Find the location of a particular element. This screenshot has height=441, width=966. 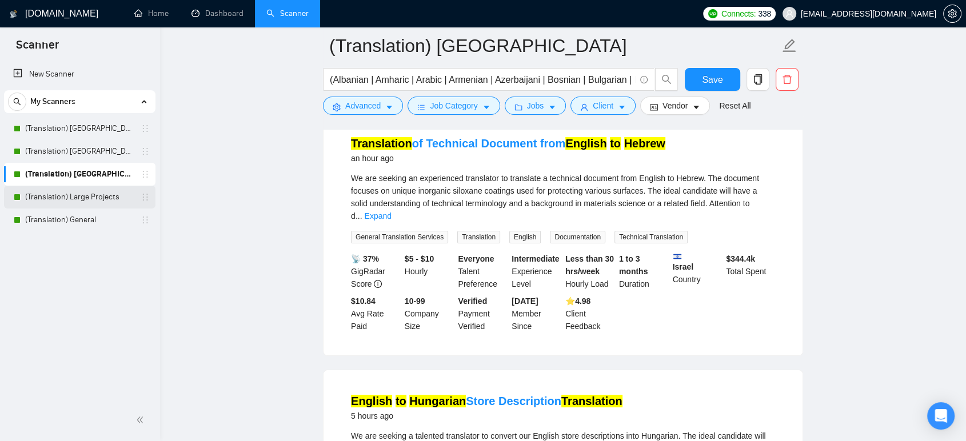

span: Scanner is located at coordinates (37, 49).